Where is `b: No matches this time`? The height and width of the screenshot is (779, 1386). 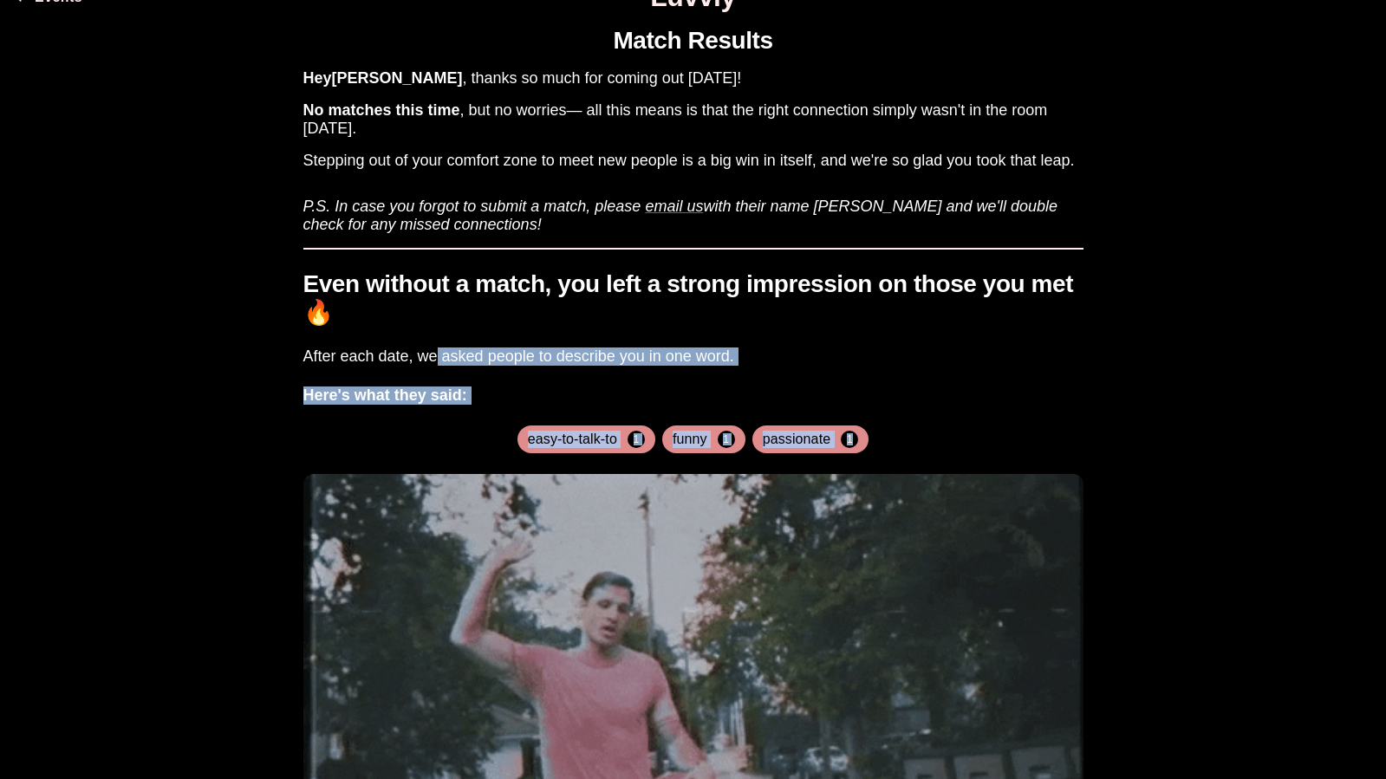 b: No matches this time is located at coordinates (381, 110).